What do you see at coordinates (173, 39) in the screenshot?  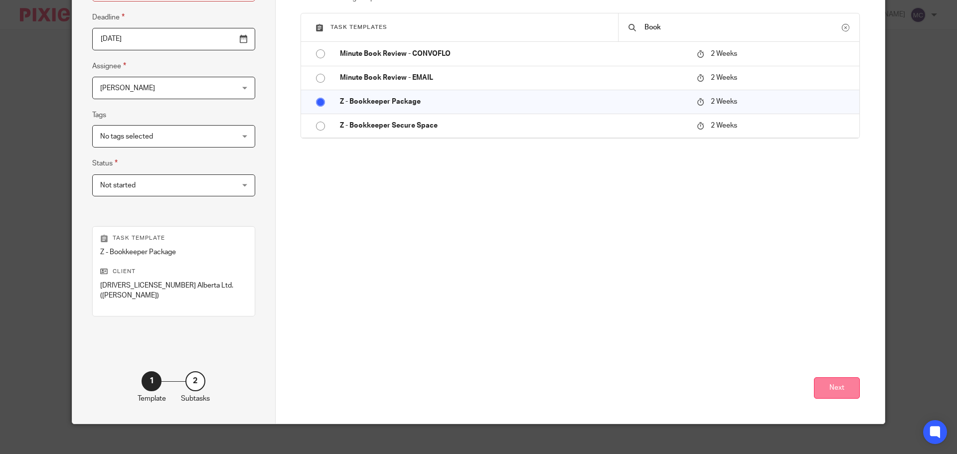 I see `input: Pick a date` at bounding box center [173, 39].